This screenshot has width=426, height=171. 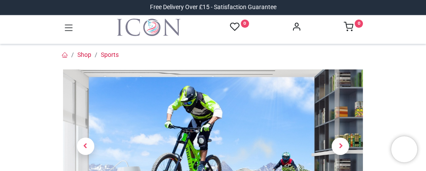 What do you see at coordinates (149, 27) in the screenshot?
I see `img: Icon Wall Stickers` at bounding box center [149, 27].